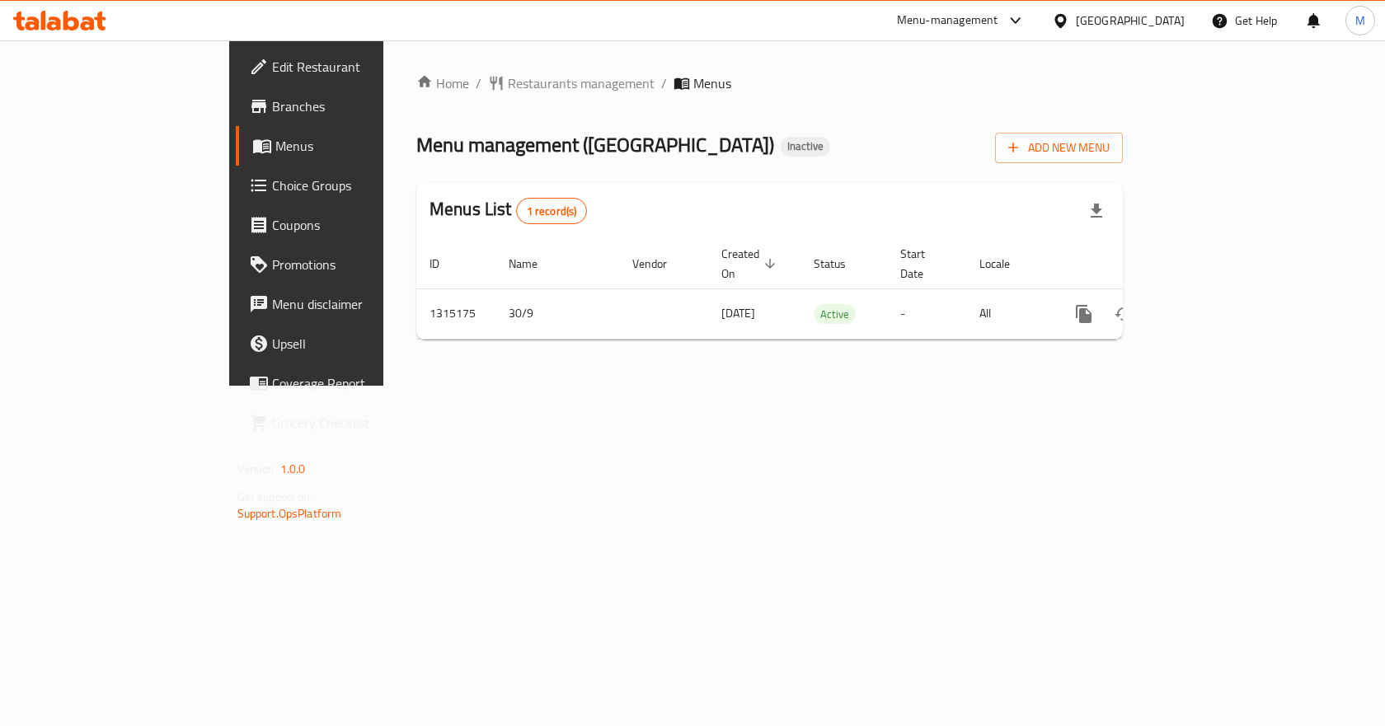  I want to click on span: Vendor, so click(660, 264).